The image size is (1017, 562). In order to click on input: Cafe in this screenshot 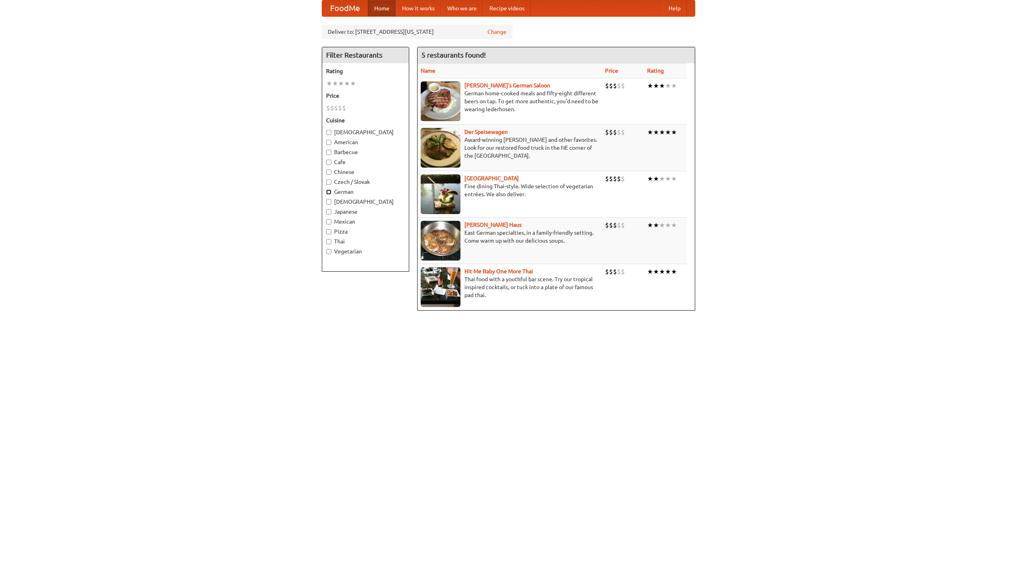, I will do `click(328, 162)`.